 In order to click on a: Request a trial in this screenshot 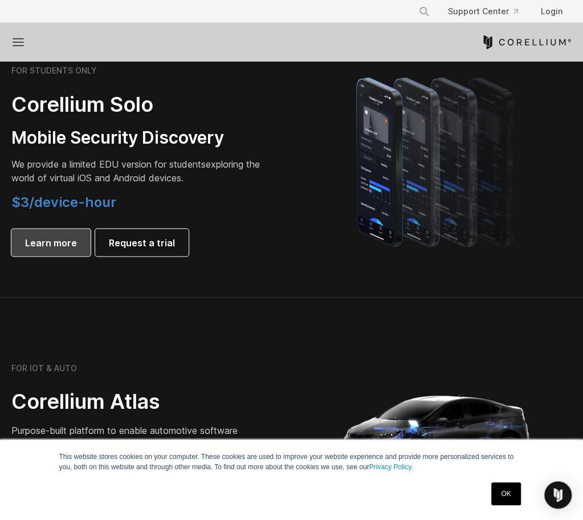, I will do `click(142, 242)`.